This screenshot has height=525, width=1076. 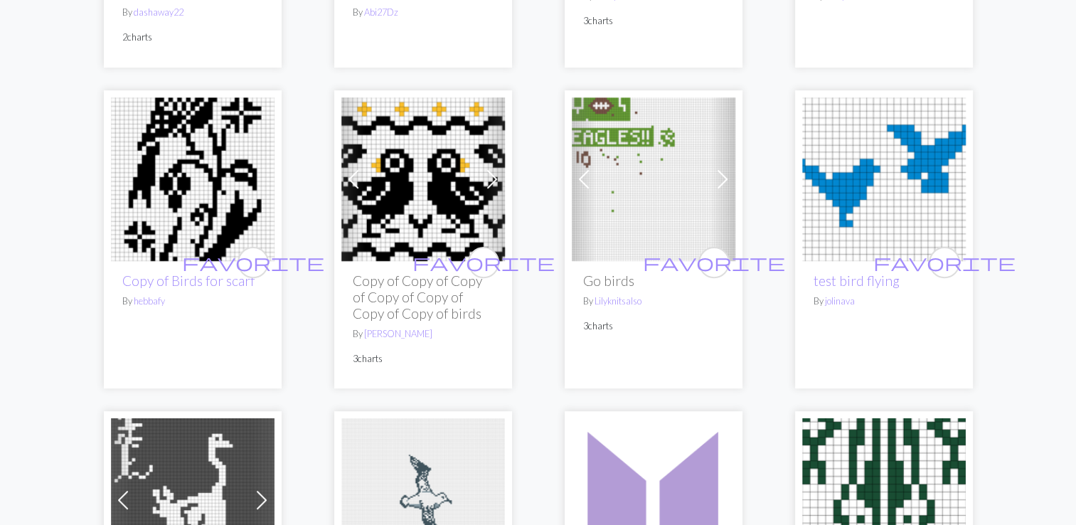 I want to click on a: jolinava, so click(x=840, y=301).